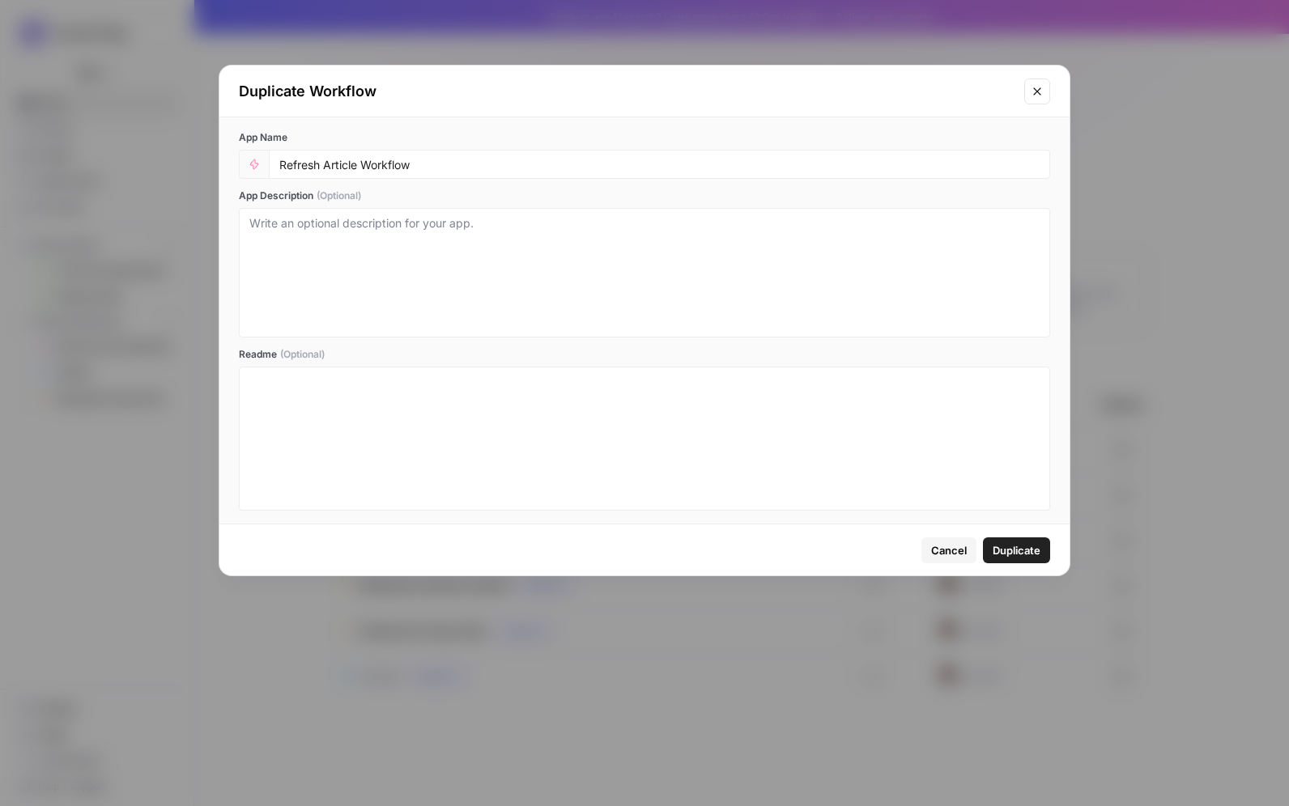 The height and width of the screenshot is (806, 1289). I want to click on span: Cancel, so click(949, 551).